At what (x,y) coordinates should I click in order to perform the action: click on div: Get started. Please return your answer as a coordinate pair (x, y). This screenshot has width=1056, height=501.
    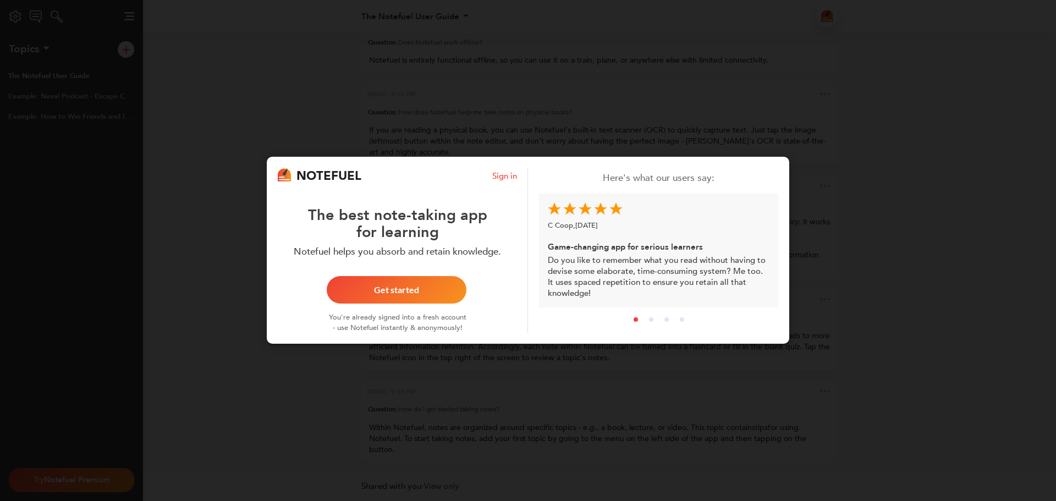
    Looking at the image, I should click on (397, 290).